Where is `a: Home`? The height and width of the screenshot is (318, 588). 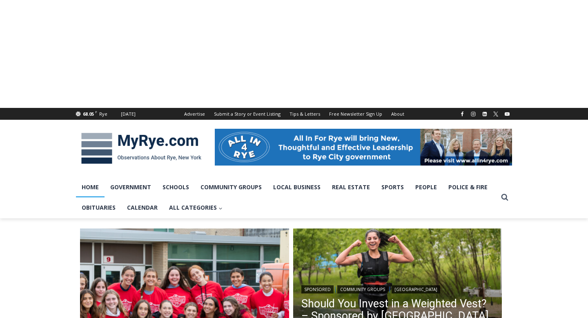
a: Home is located at coordinates (90, 187).